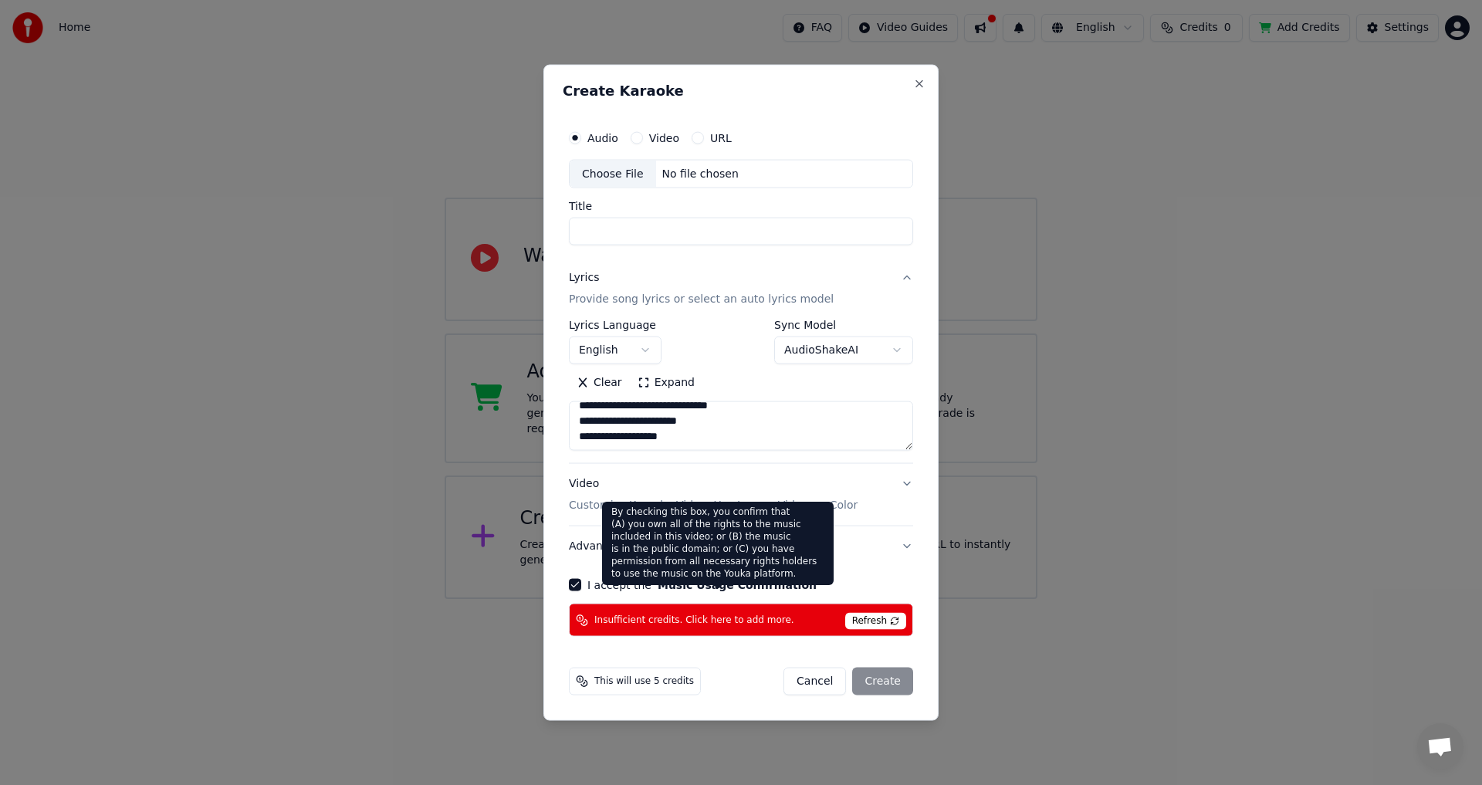 This screenshot has width=1482, height=785. What do you see at coordinates (613, 174) in the screenshot?
I see `div: Choose File` at bounding box center [613, 174].